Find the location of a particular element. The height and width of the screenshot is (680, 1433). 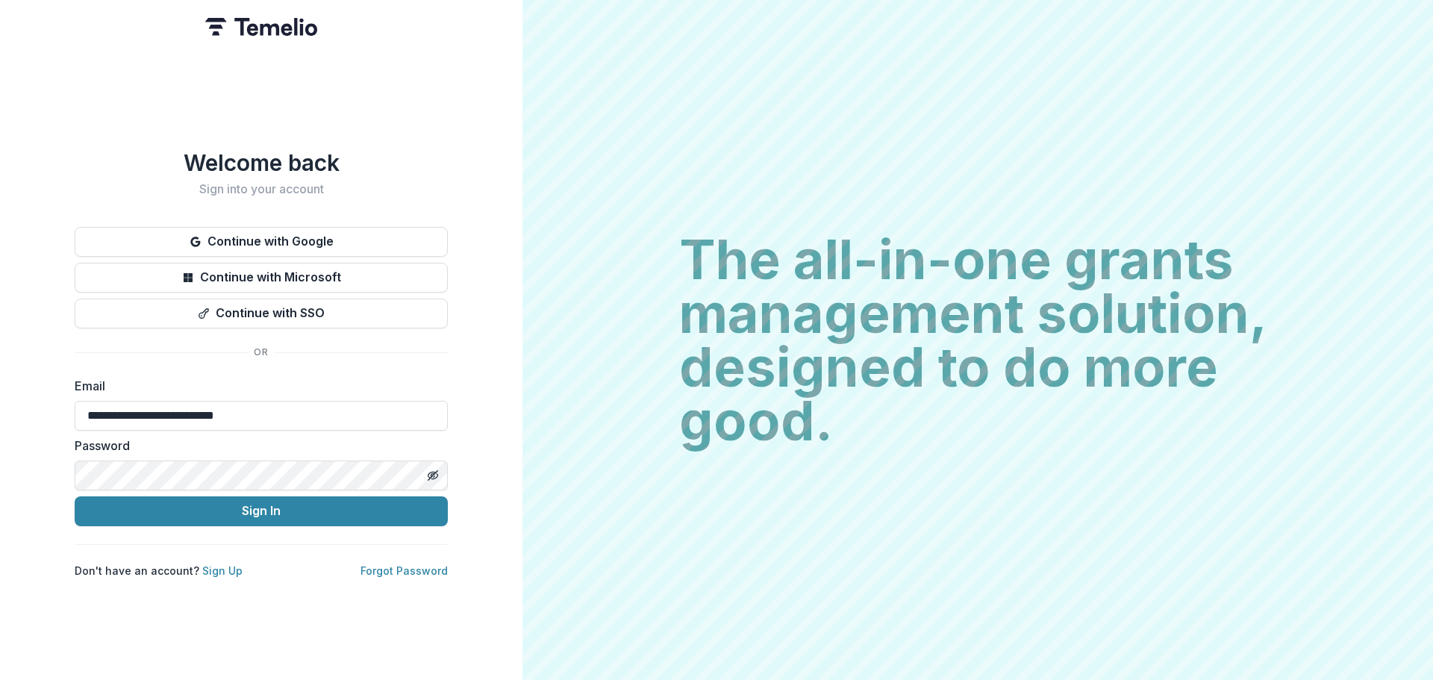

button: Continue with SSO is located at coordinates (261, 313).